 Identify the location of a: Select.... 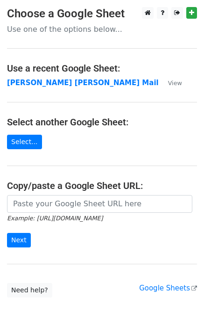
(24, 142).